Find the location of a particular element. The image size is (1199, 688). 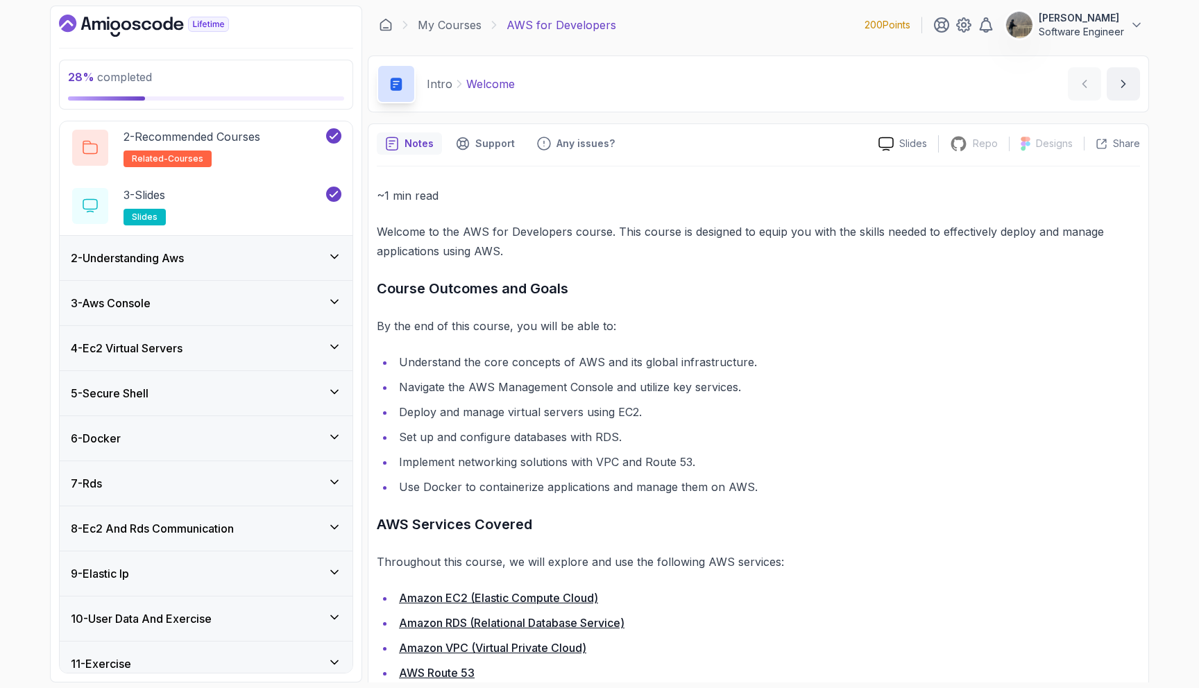

h3: Course Outcomes and Goals is located at coordinates (758, 289).